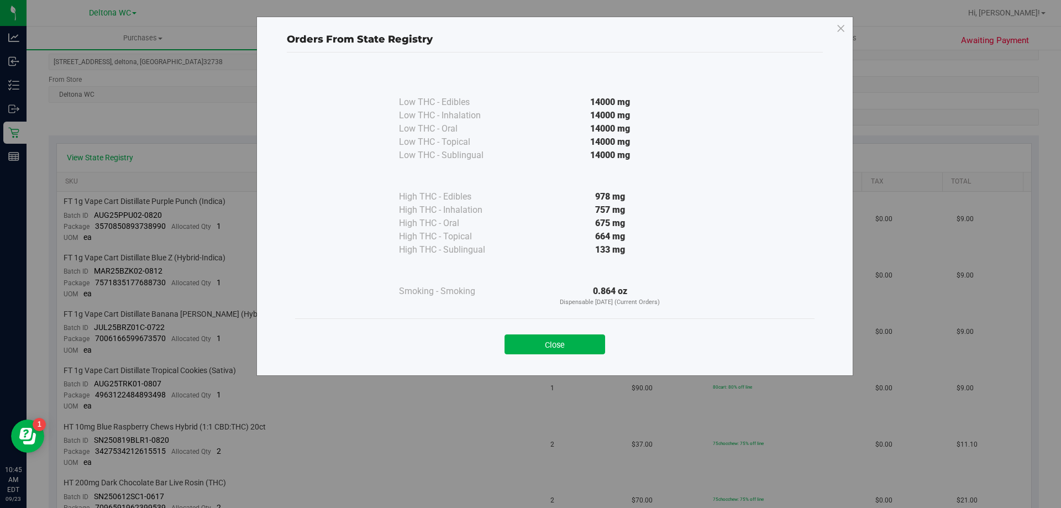  I want to click on div: Low THC - Sublingual, so click(454, 155).